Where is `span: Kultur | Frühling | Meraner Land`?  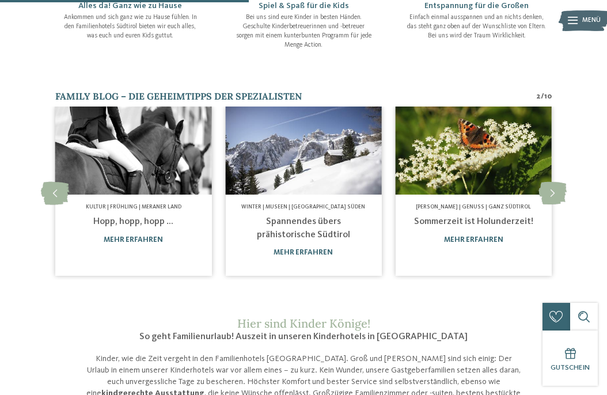
span: Kultur | Frühling | Meraner Land is located at coordinates (134, 207).